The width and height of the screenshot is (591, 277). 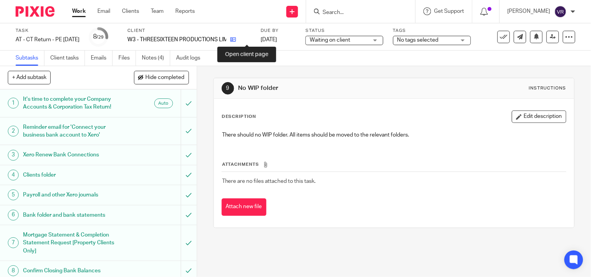 What do you see at coordinates (13, 175) in the screenshot?
I see `div: 4` at bounding box center [13, 175].